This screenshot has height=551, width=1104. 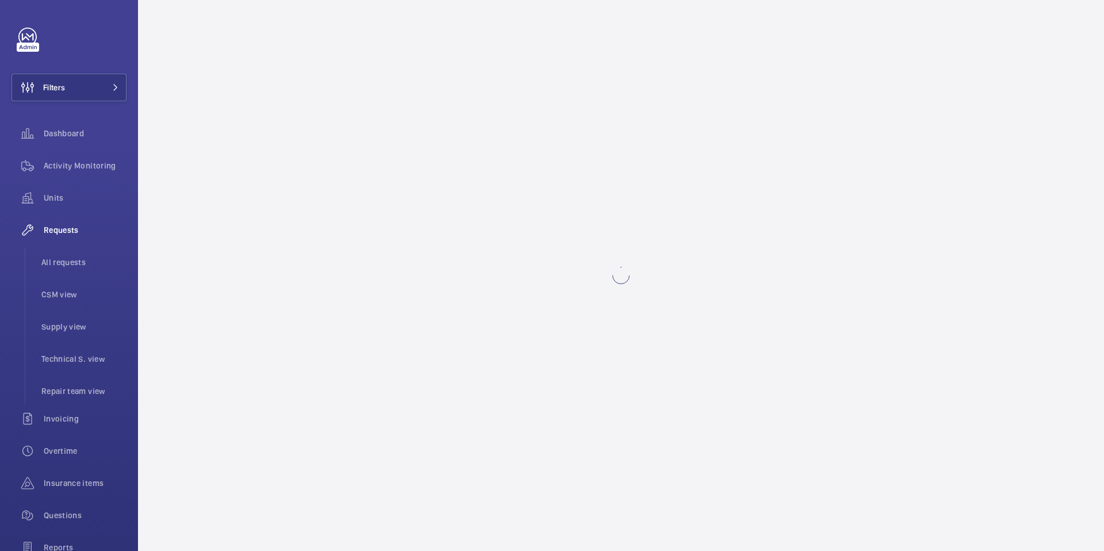 I want to click on span: Repair team view, so click(x=84, y=391).